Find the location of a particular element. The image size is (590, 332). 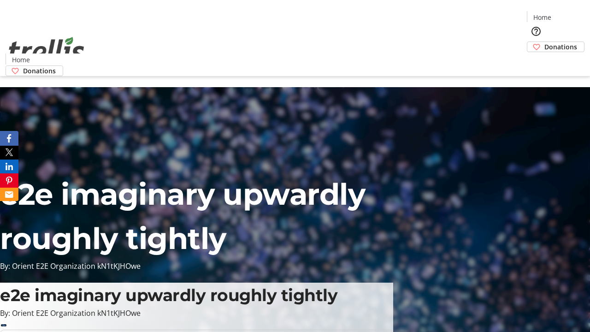

button: Cart is located at coordinates (536, 61).